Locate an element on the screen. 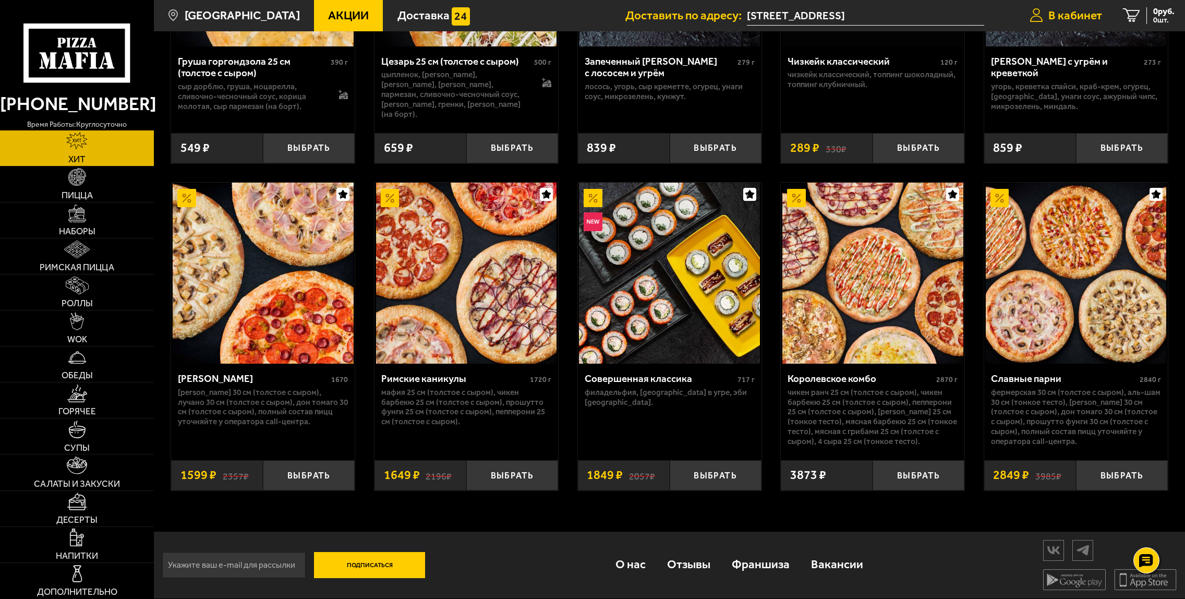  div: Груша горгондзола 25 см (толстое с сыром) is located at coordinates (253, 67).